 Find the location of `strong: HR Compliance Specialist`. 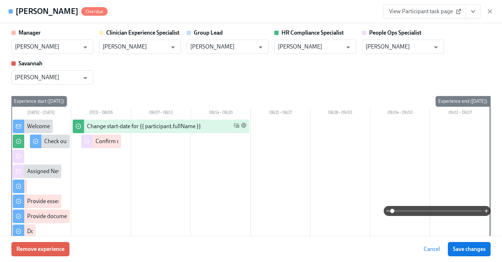

strong: HR Compliance Specialist is located at coordinates (313, 32).